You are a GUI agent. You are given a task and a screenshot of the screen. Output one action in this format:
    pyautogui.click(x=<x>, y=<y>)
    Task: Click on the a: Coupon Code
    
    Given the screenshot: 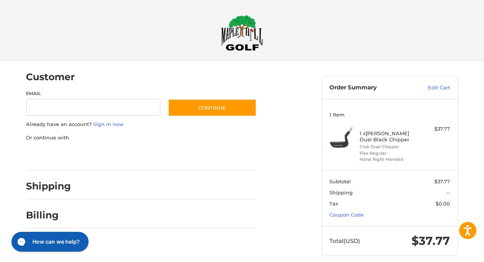 What is the action you would take?
    pyautogui.click(x=347, y=215)
    